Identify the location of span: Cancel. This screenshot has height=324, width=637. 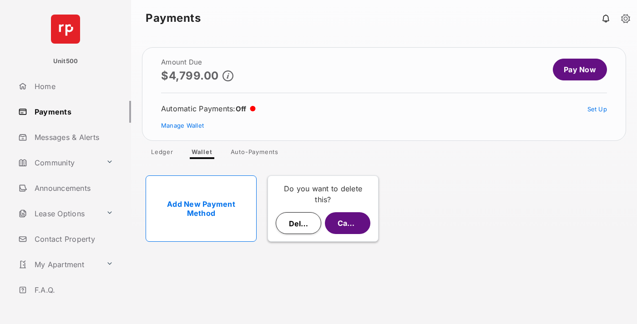
(350, 223).